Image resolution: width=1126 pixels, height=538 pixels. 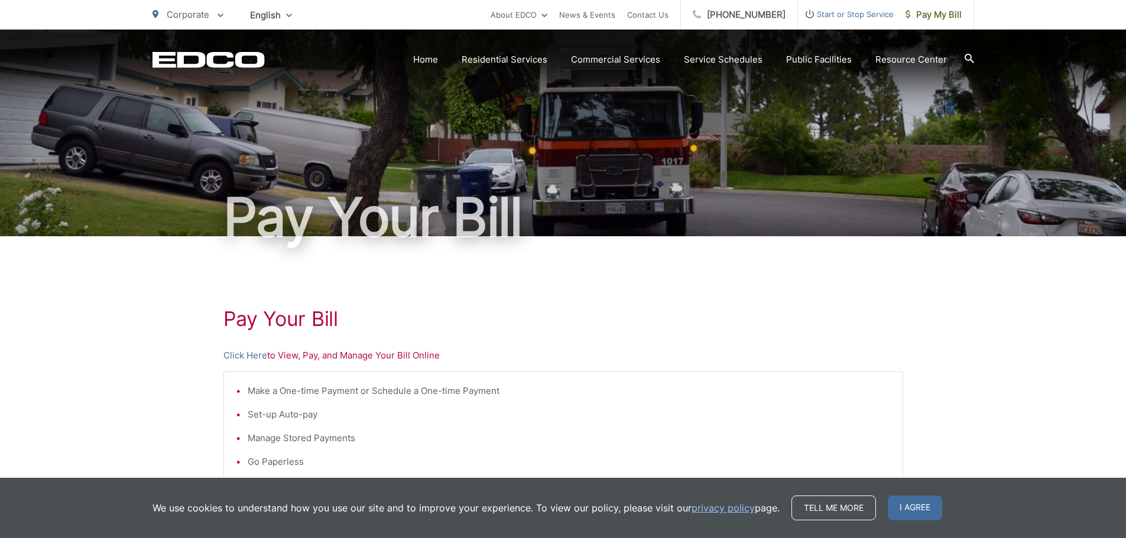 What do you see at coordinates (723, 508) in the screenshot?
I see `a: privacy policy` at bounding box center [723, 508].